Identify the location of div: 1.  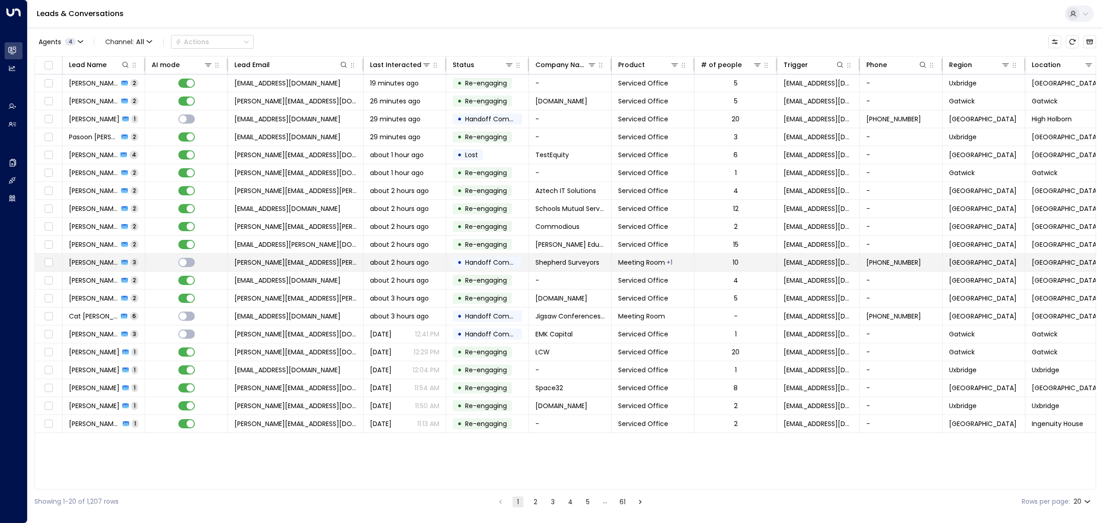
(736, 370).